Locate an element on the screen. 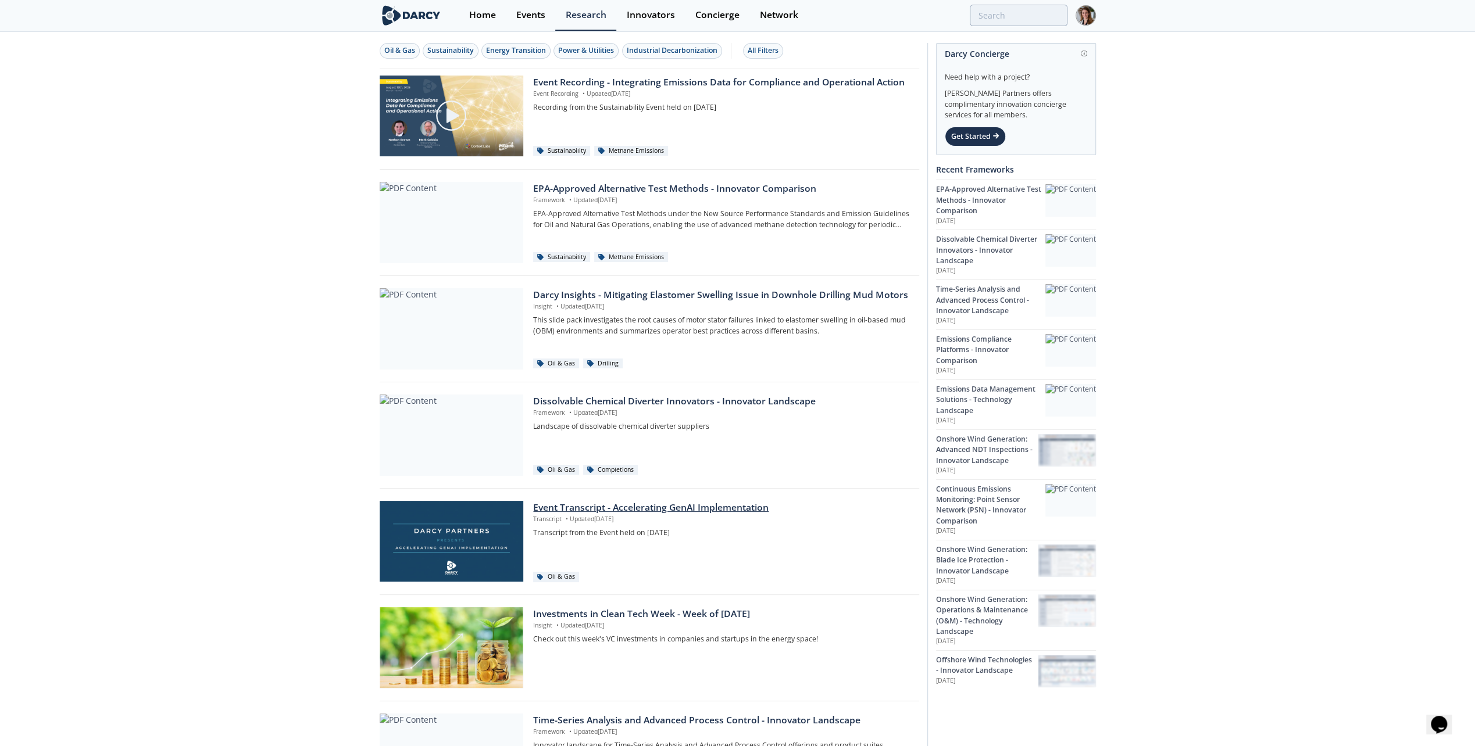 The image size is (1475, 746). div: Darcy Insights - Mitigating Elastomer Swelling Issue in Downhole Drilling Mud Motors is located at coordinates (721, 295).